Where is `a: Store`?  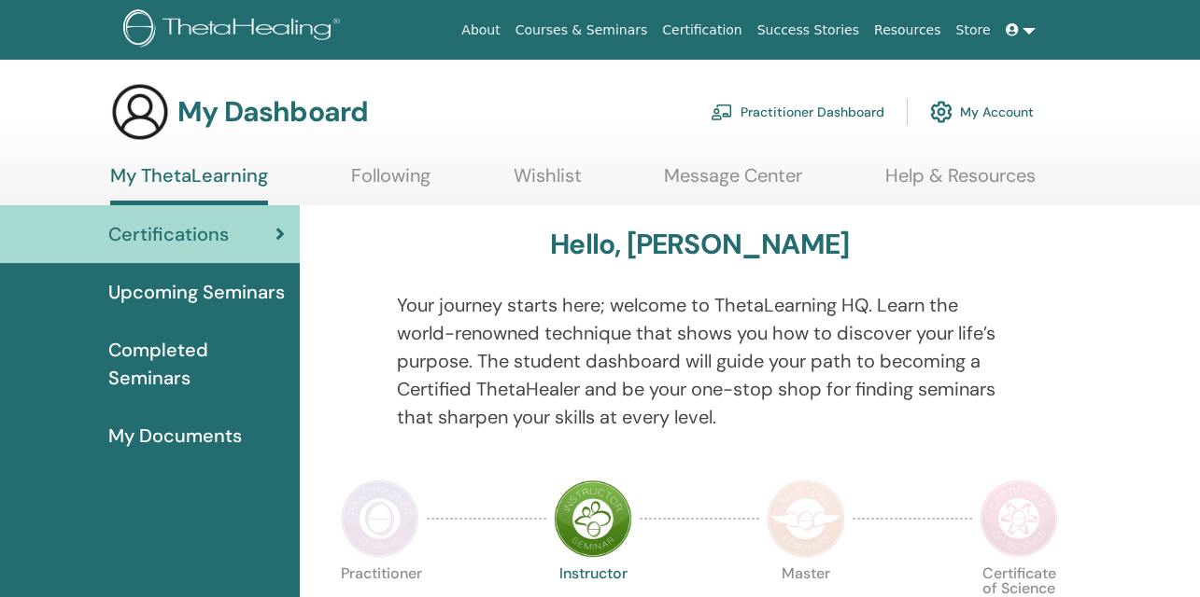
a: Store is located at coordinates (973, 30).